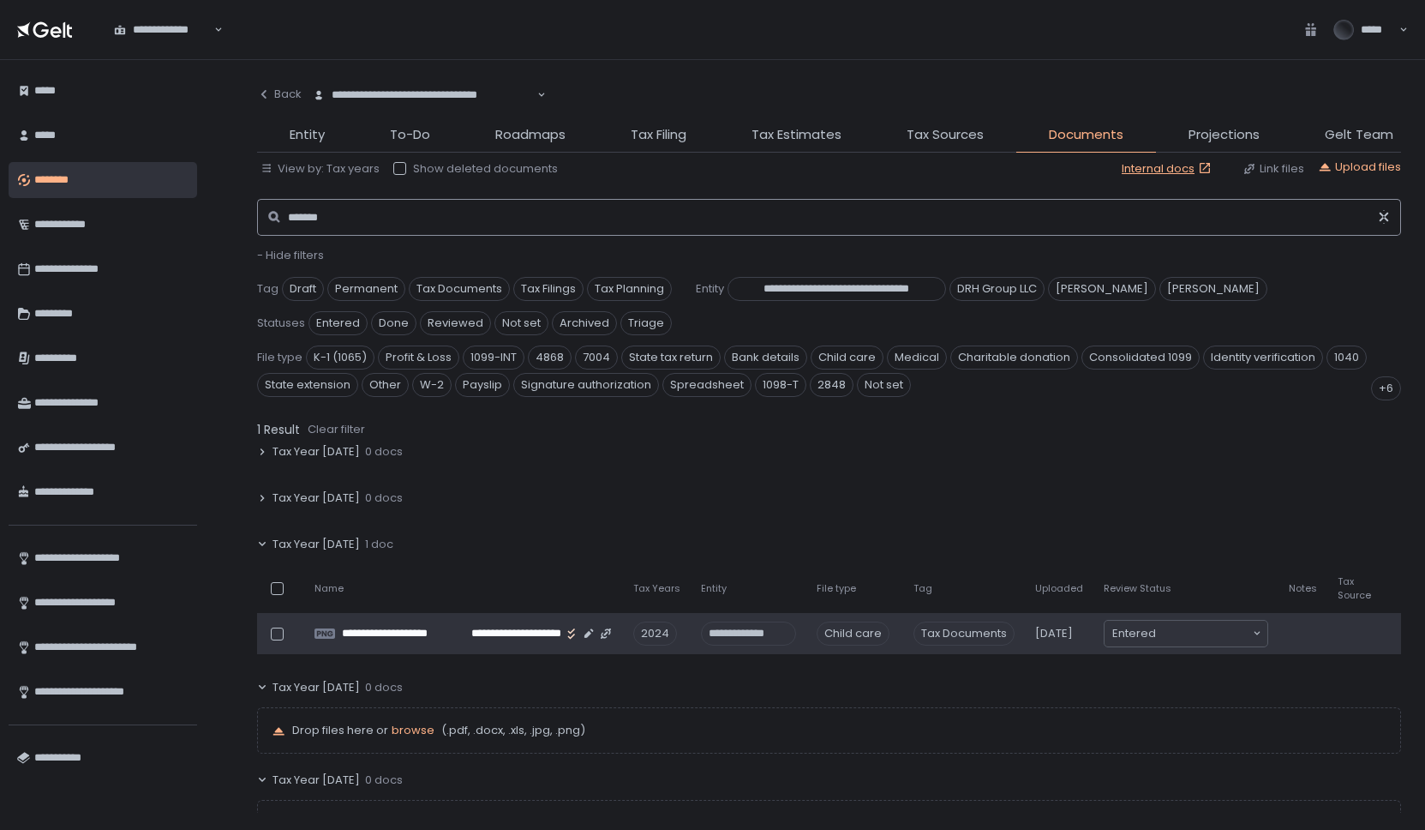 The image size is (1425, 830). I want to click on span: DRH Group LLC, so click(997, 289).